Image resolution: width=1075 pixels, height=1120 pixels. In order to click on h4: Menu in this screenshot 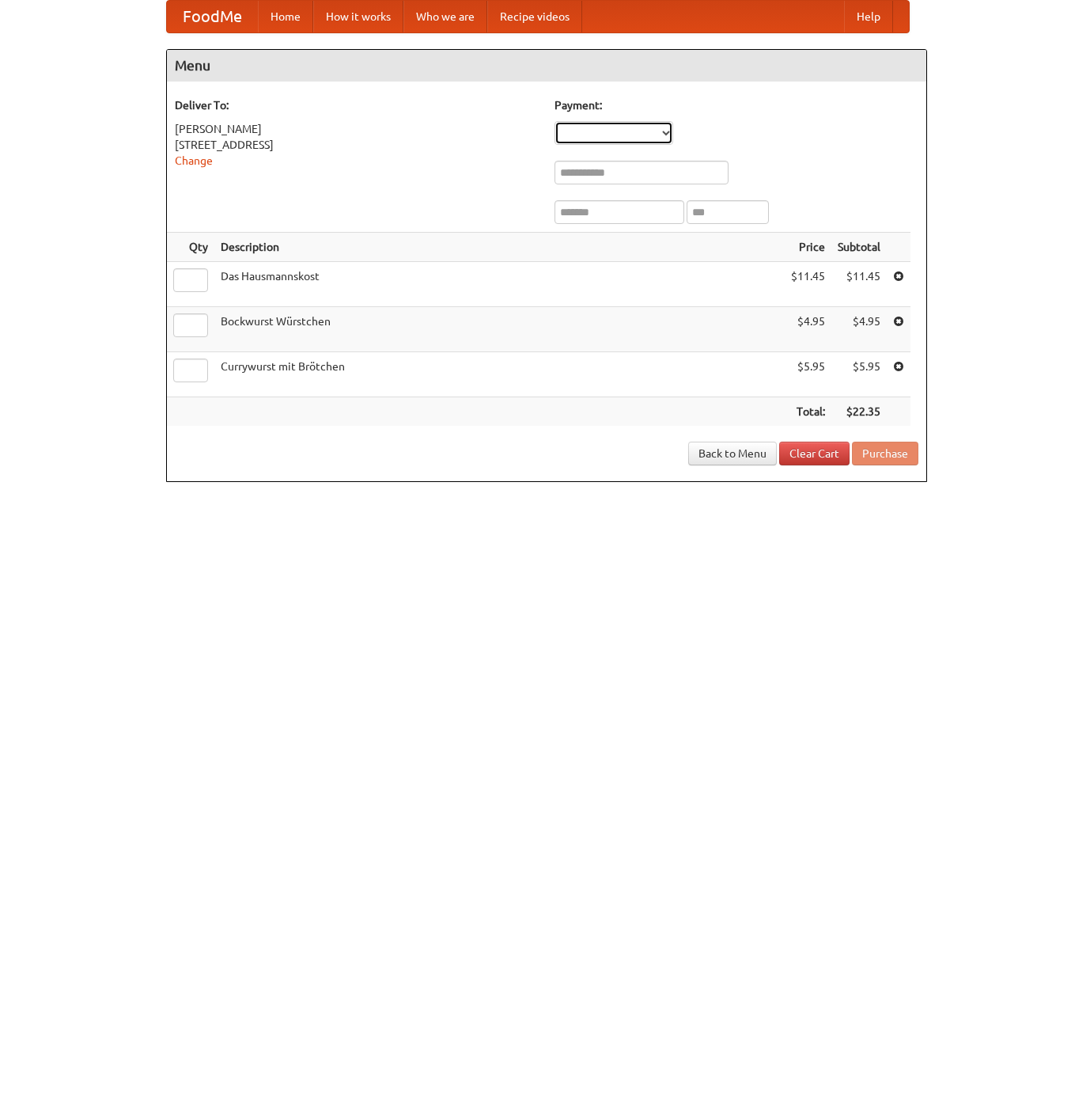, I will do `click(547, 66)`.